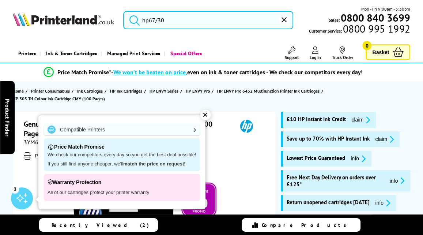 This screenshot has width=423, height=235. I want to click on span: 3YM60AE, so click(36, 142).